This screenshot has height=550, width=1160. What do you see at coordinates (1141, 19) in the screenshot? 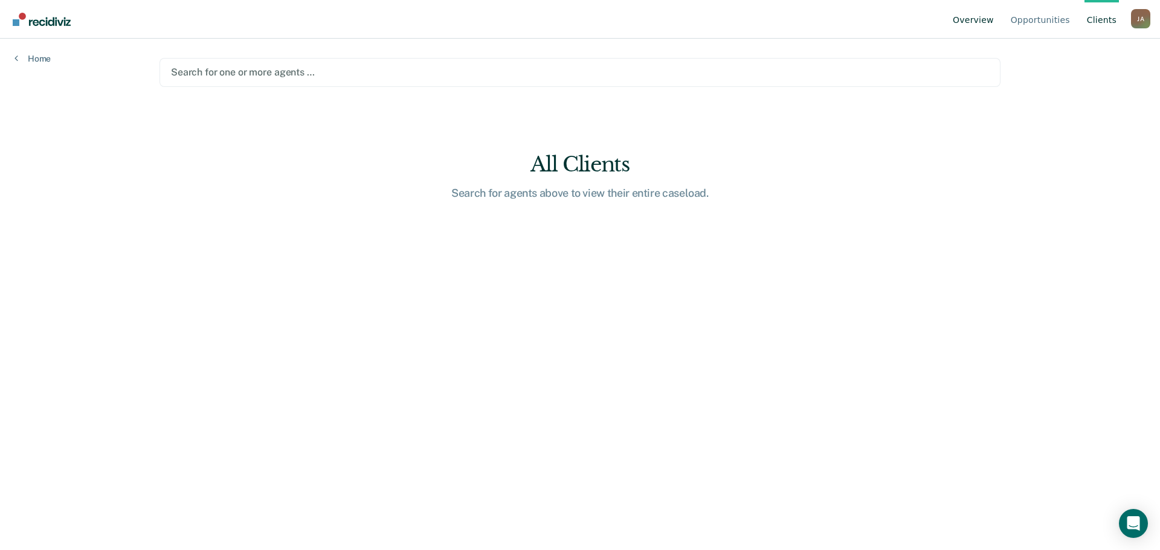
I see `button: Profile dropdown button` at bounding box center [1141, 19].